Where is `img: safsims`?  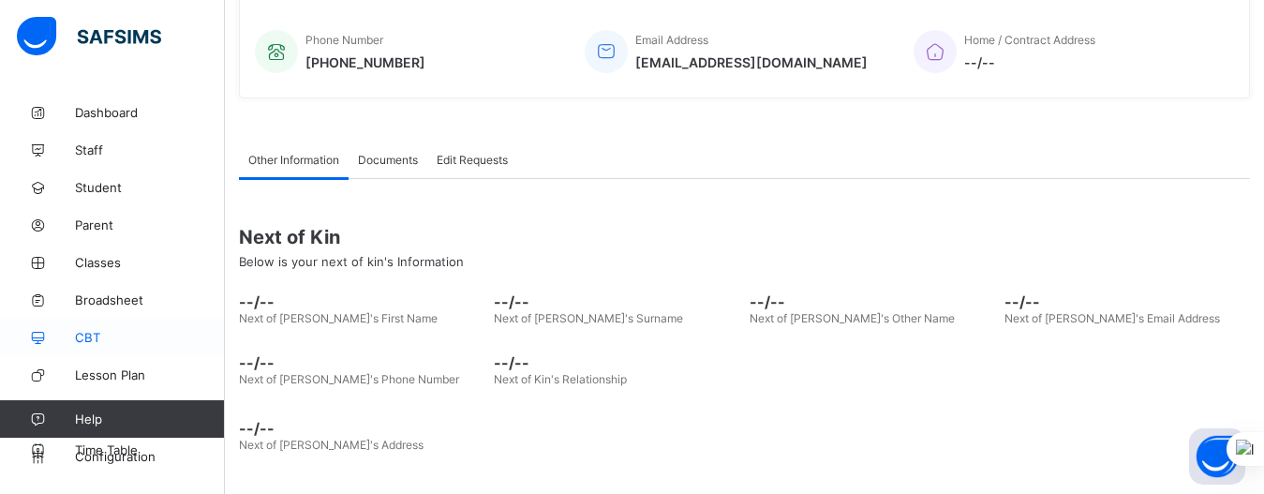 img: safsims is located at coordinates (89, 37).